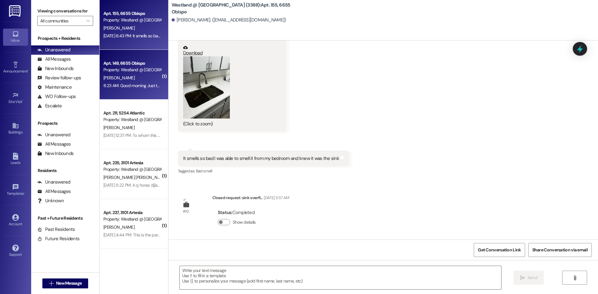 Image resolution: width=598 pixels, height=294 pixels. What do you see at coordinates (532, 278) in the screenshot?
I see `span: Send` at bounding box center [532, 278].